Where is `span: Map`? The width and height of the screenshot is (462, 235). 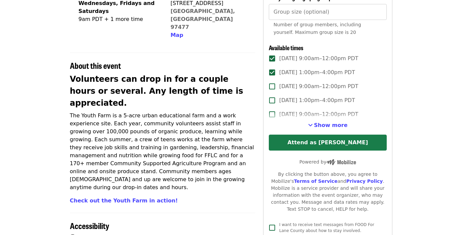
span: Map is located at coordinates (177, 35).